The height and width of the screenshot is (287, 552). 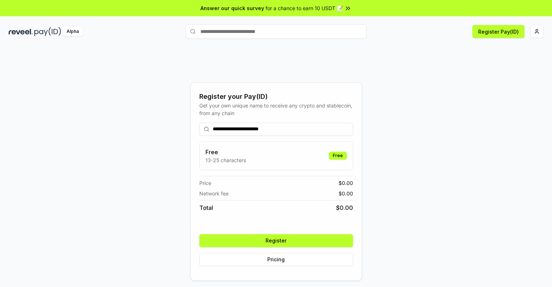 I want to click on div: Register your Pay(ID), so click(x=276, y=97).